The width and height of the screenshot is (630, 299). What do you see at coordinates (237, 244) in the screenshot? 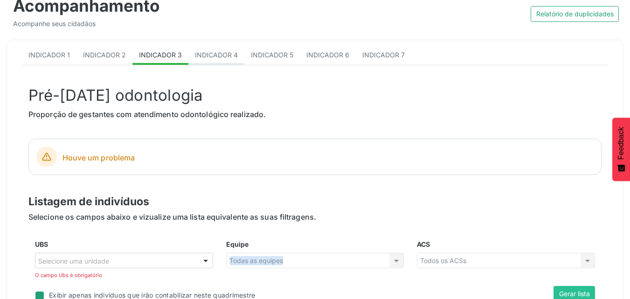
I see `label: Equipe` at bounding box center [237, 244].